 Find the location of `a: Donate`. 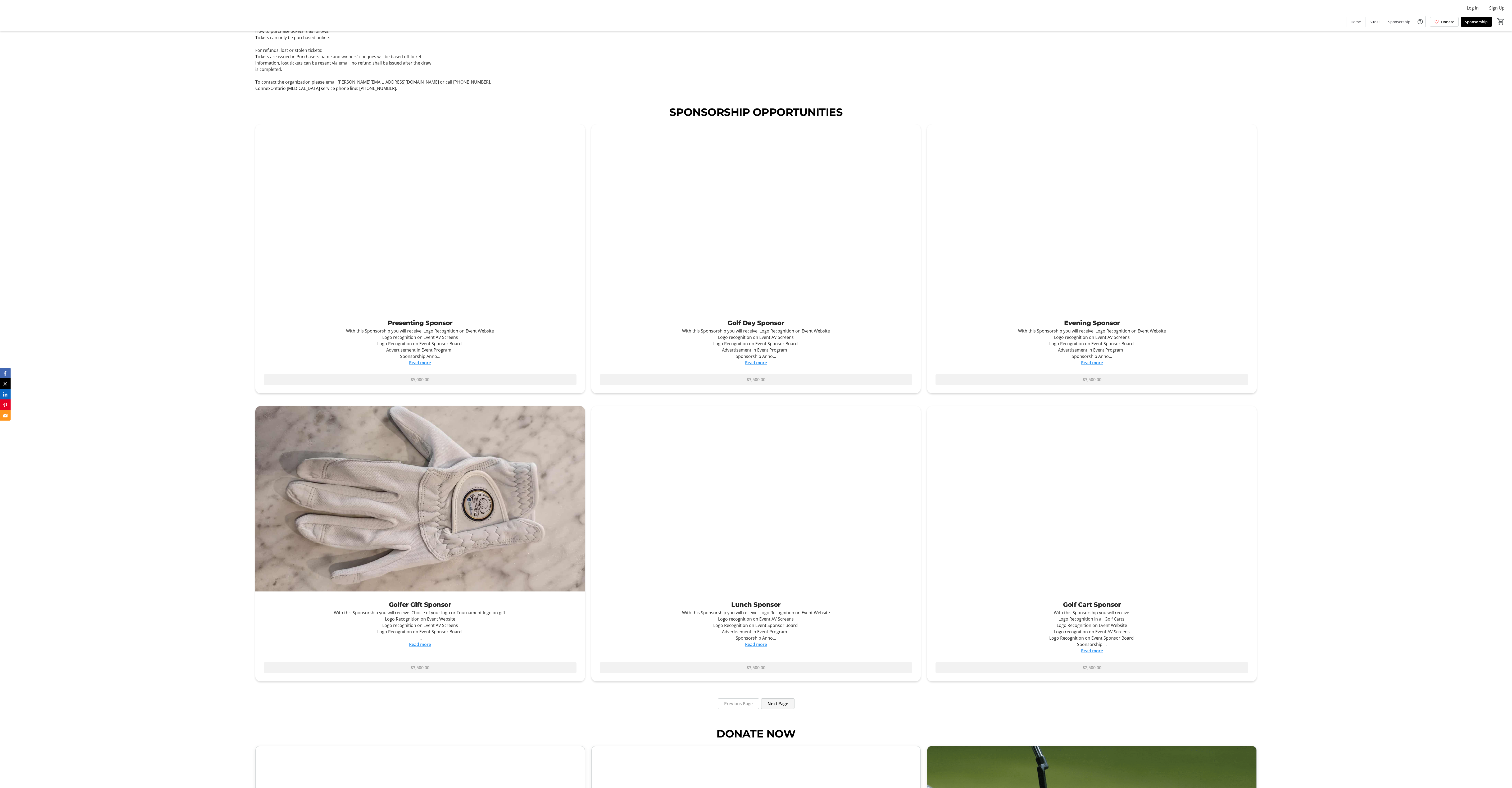

a: Donate is located at coordinates (1444, 21).